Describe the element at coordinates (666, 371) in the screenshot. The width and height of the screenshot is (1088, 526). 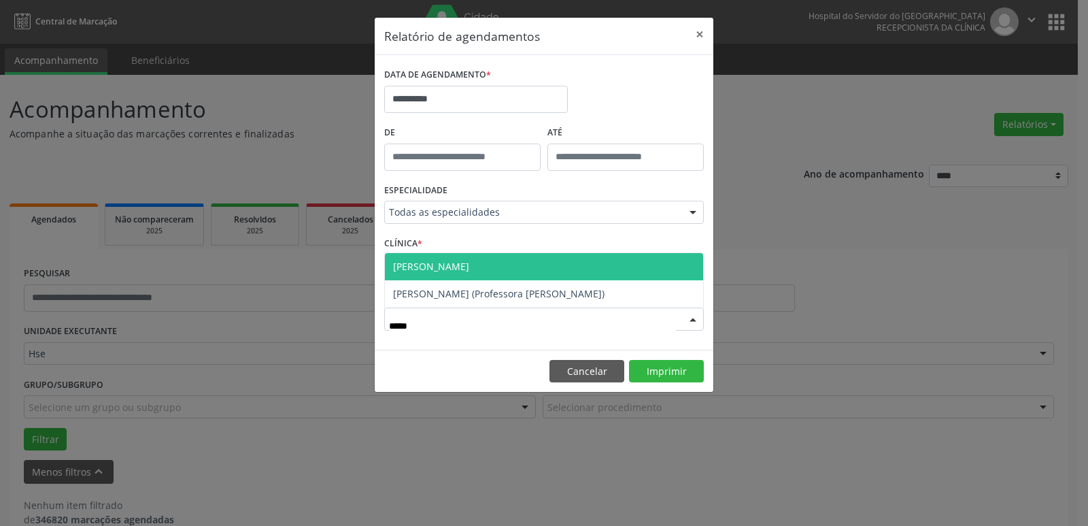
I see `button: Imprimir` at that location.